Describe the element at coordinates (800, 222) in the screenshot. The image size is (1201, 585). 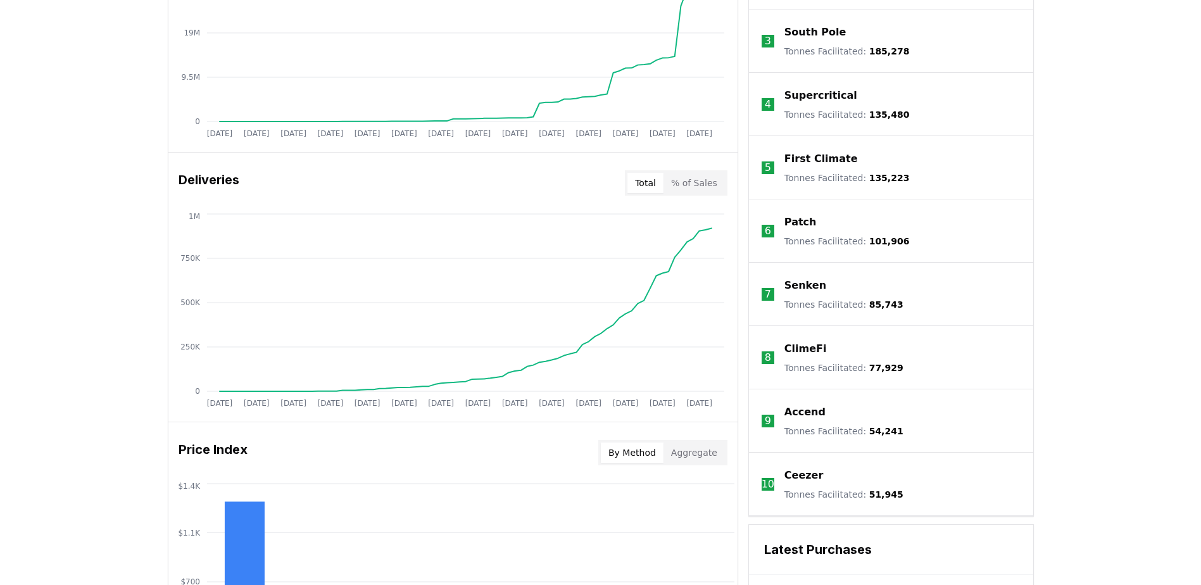
I see `a: Patch` at that location.